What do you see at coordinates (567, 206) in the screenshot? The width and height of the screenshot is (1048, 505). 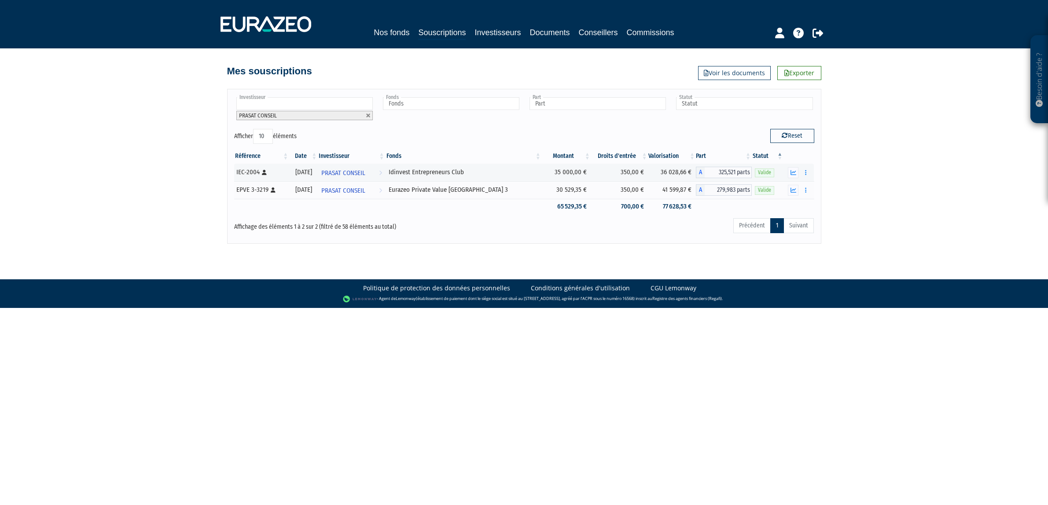 I see `td: 65 529,35 €` at bounding box center [567, 206].